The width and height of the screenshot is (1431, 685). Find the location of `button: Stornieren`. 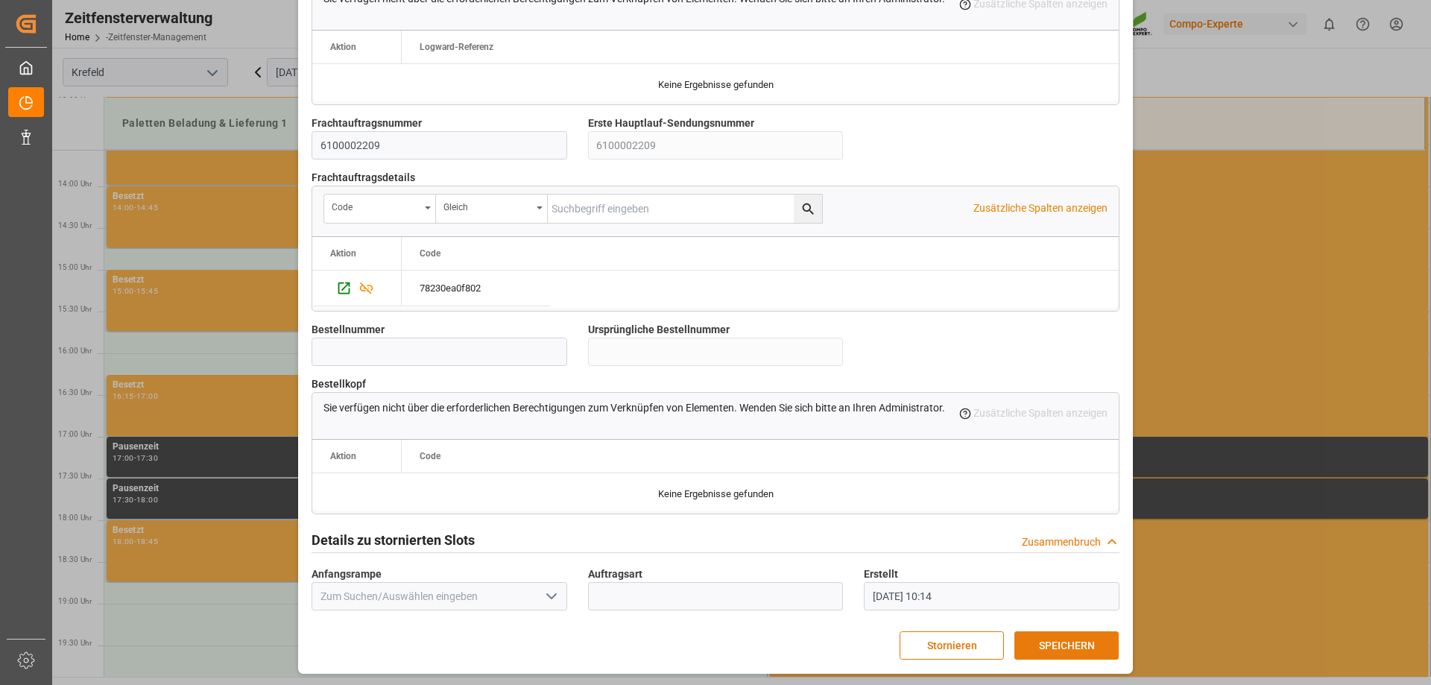

button: Stornieren is located at coordinates (952, 645).